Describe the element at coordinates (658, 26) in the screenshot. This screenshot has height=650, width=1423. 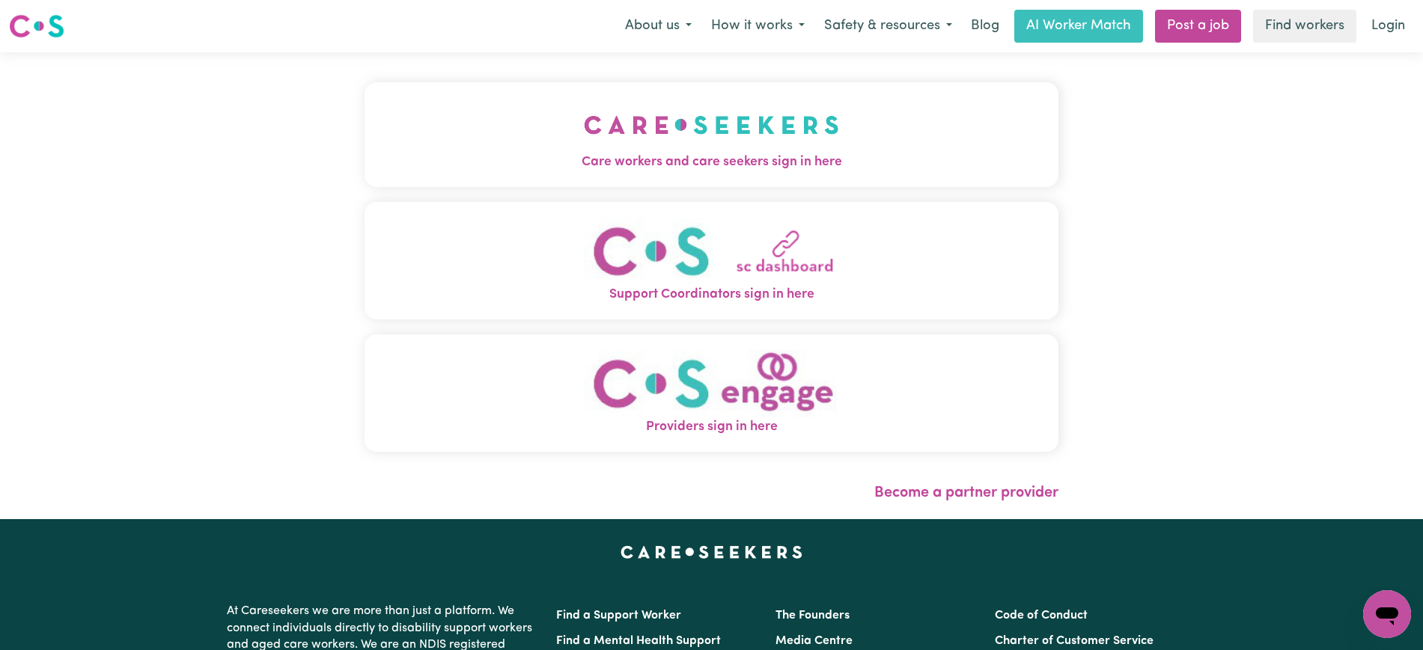
I see `button: About us` at that location.